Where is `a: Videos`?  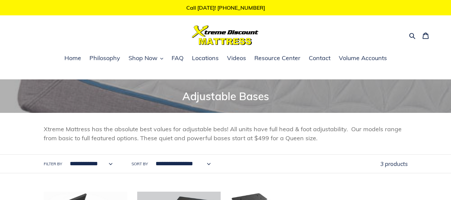 a: Videos is located at coordinates (236, 58).